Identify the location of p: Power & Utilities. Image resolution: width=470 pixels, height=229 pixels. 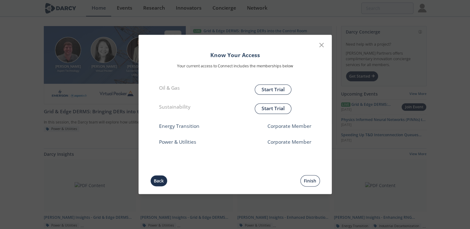
(197, 143).